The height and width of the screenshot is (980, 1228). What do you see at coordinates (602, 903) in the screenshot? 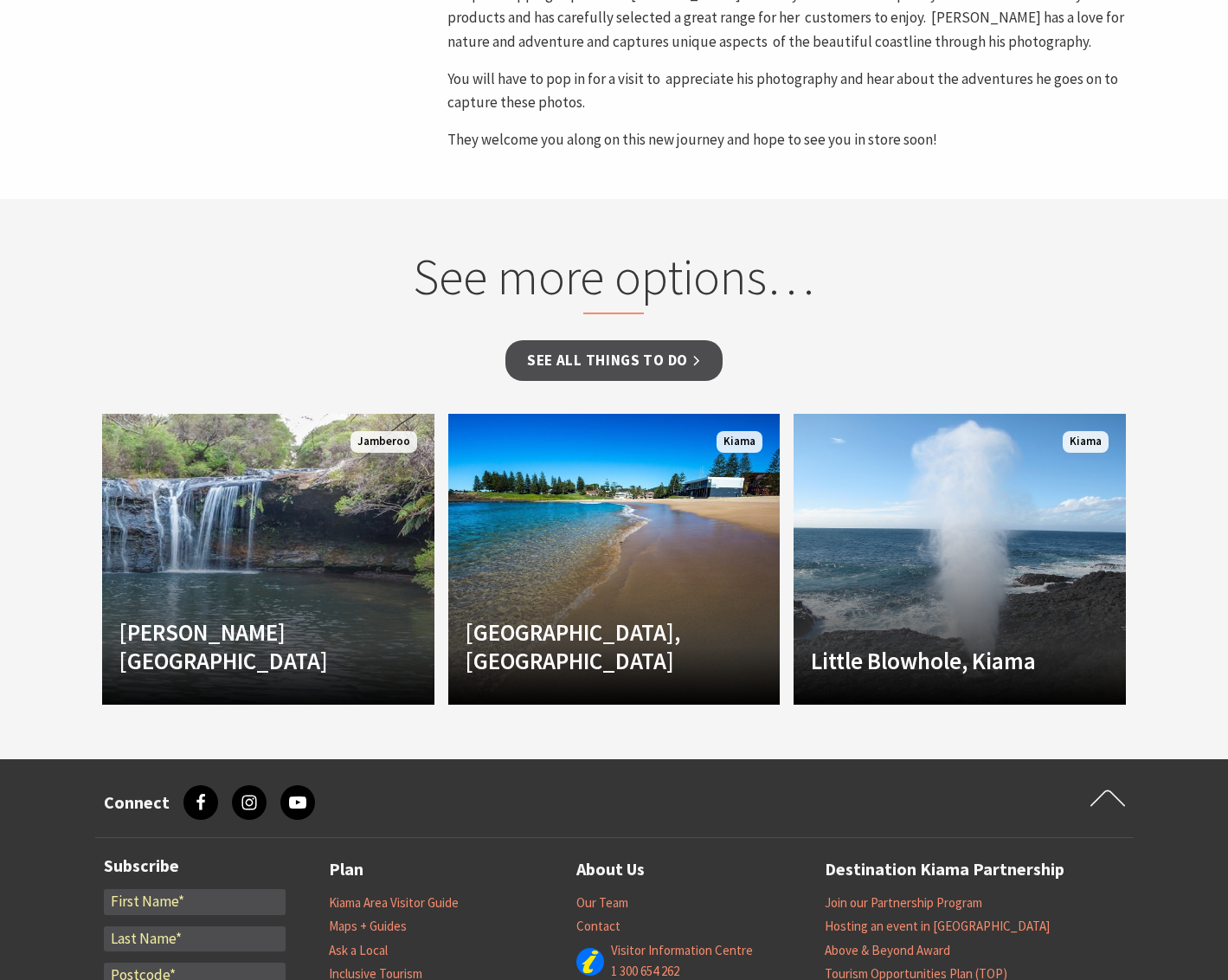
I see `a: Our Team` at bounding box center [602, 903].